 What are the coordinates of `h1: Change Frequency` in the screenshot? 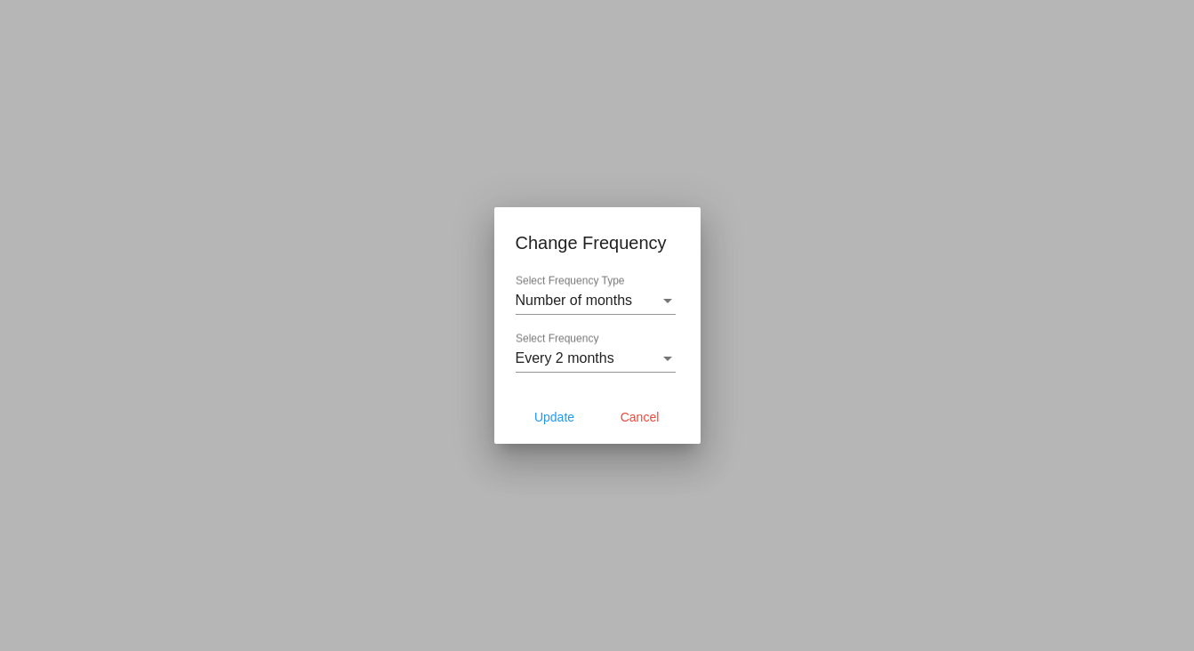 It's located at (597, 243).